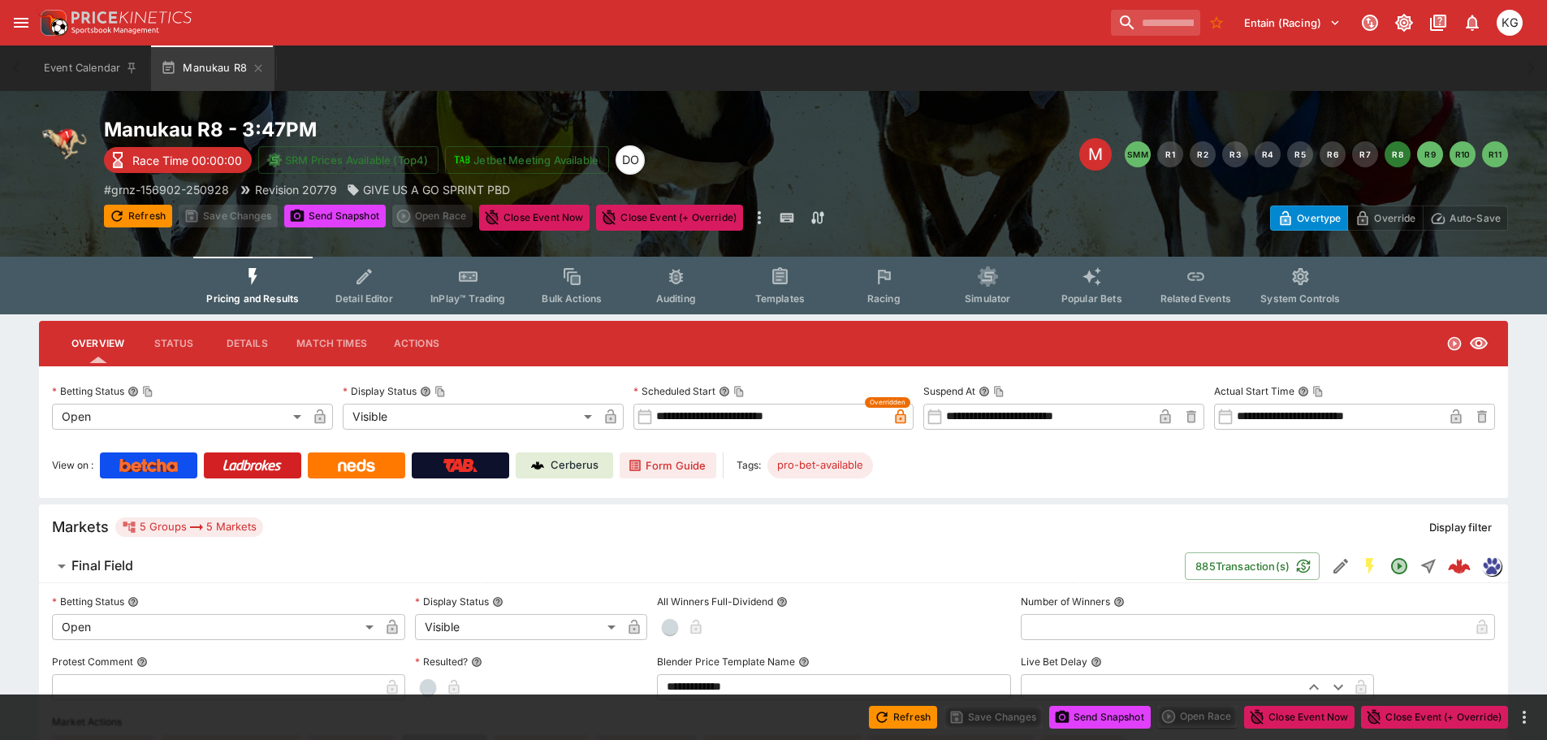 Image resolution: width=1547 pixels, height=740 pixels. What do you see at coordinates (984, 391) in the screenshot?
I see `button: Suspend AtCopy To Clipboard` at bounding box center [984, 391].